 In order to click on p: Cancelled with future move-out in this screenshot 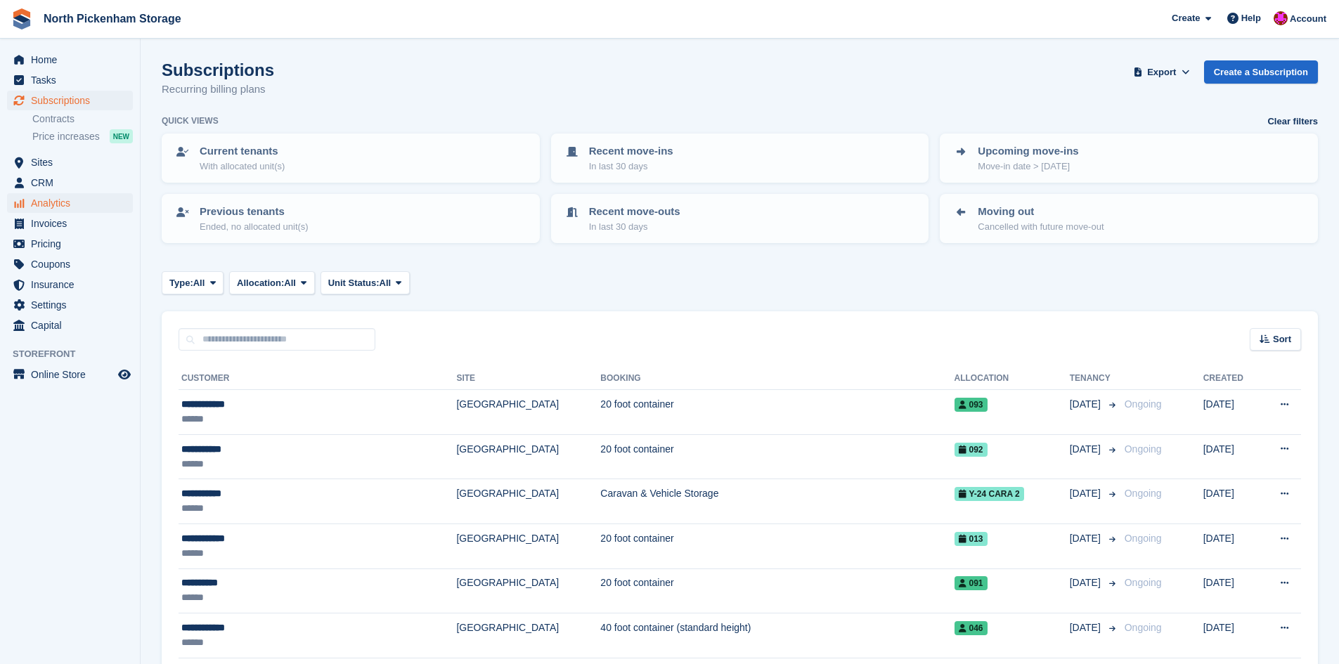, I will do `click(1040, 227)`.